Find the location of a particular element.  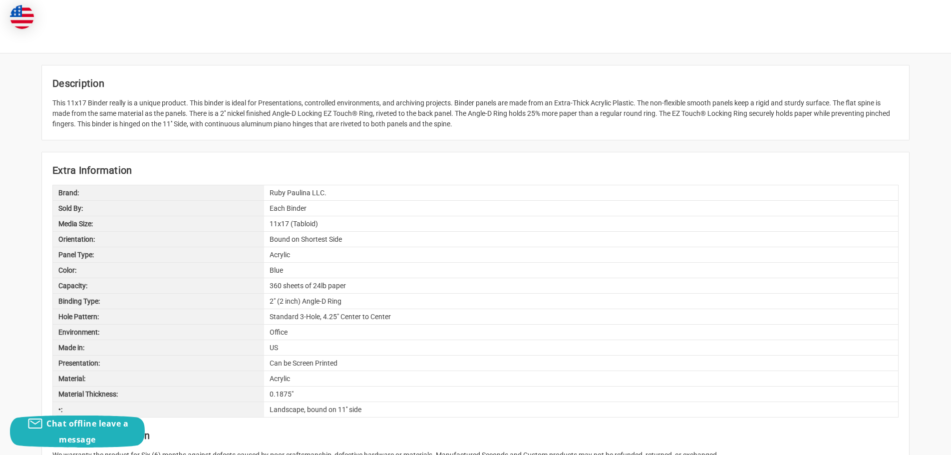

h2: Extra Information is located at coordinates (475, 170).